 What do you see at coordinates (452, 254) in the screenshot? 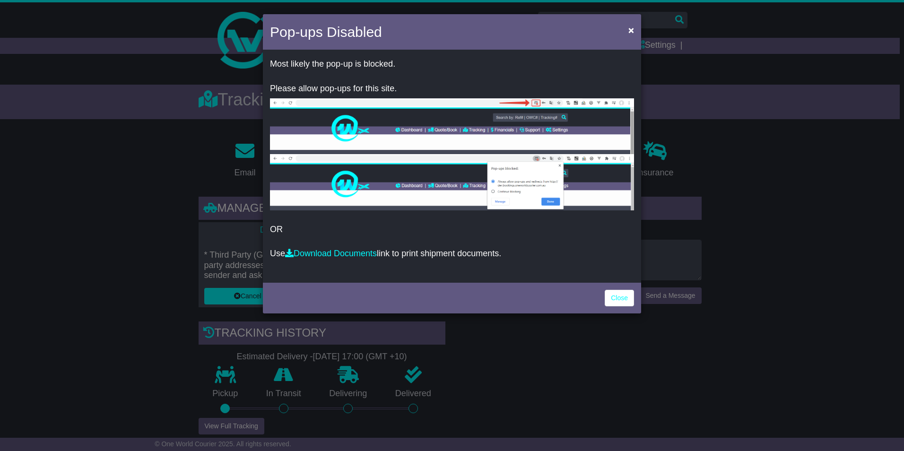
I see `p: Use link to print shipment documents.` at bounding box center [452, 254].